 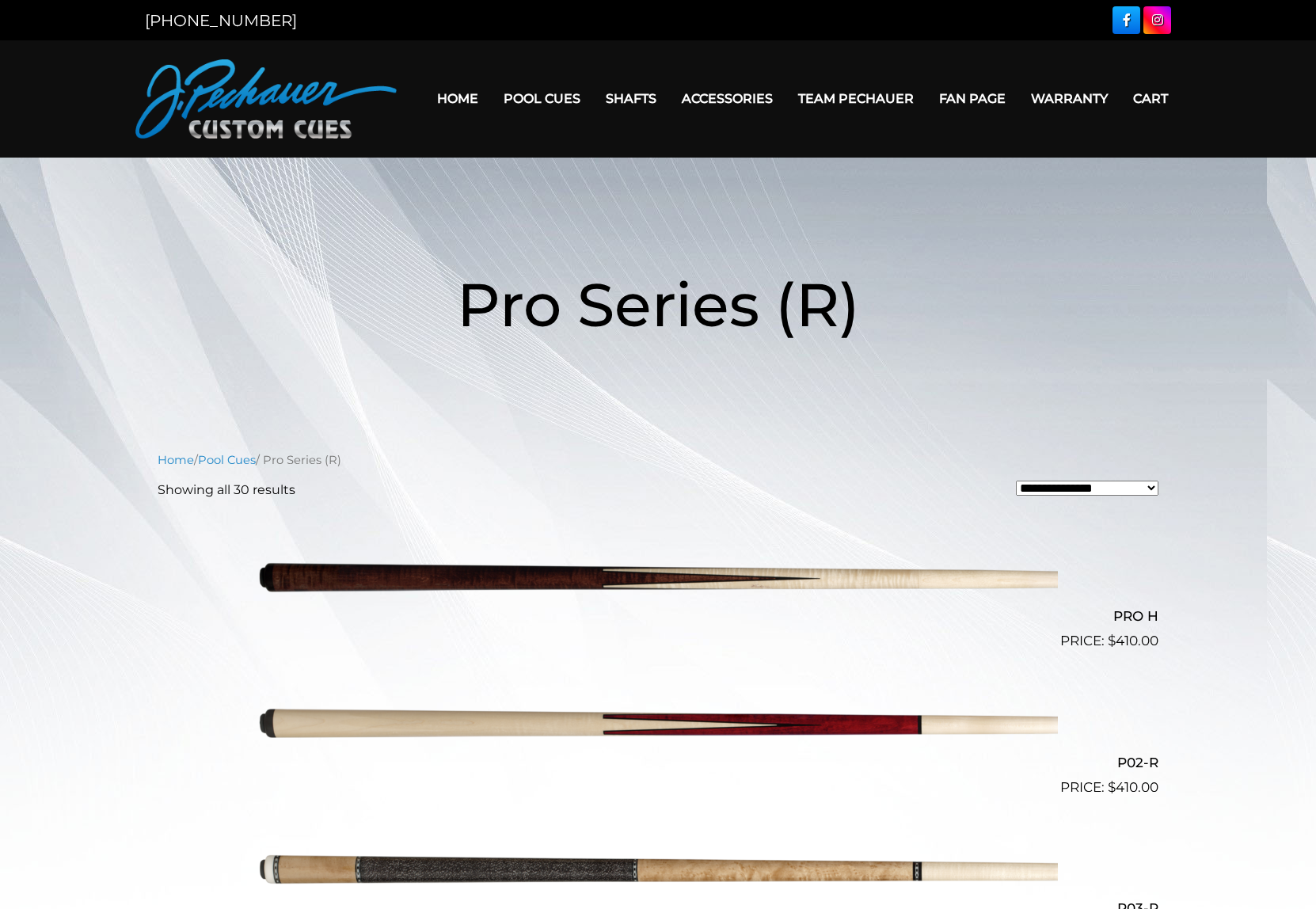 I want to click on img: P02-R, so click(x=658, y=724).